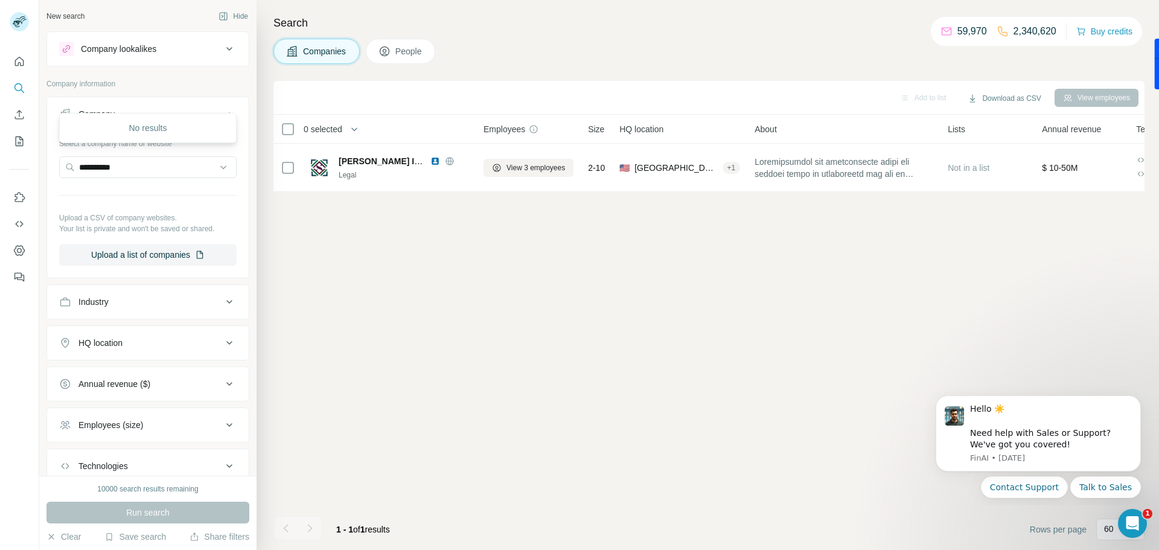  I want to click on div: + 1, so click(732, 168).